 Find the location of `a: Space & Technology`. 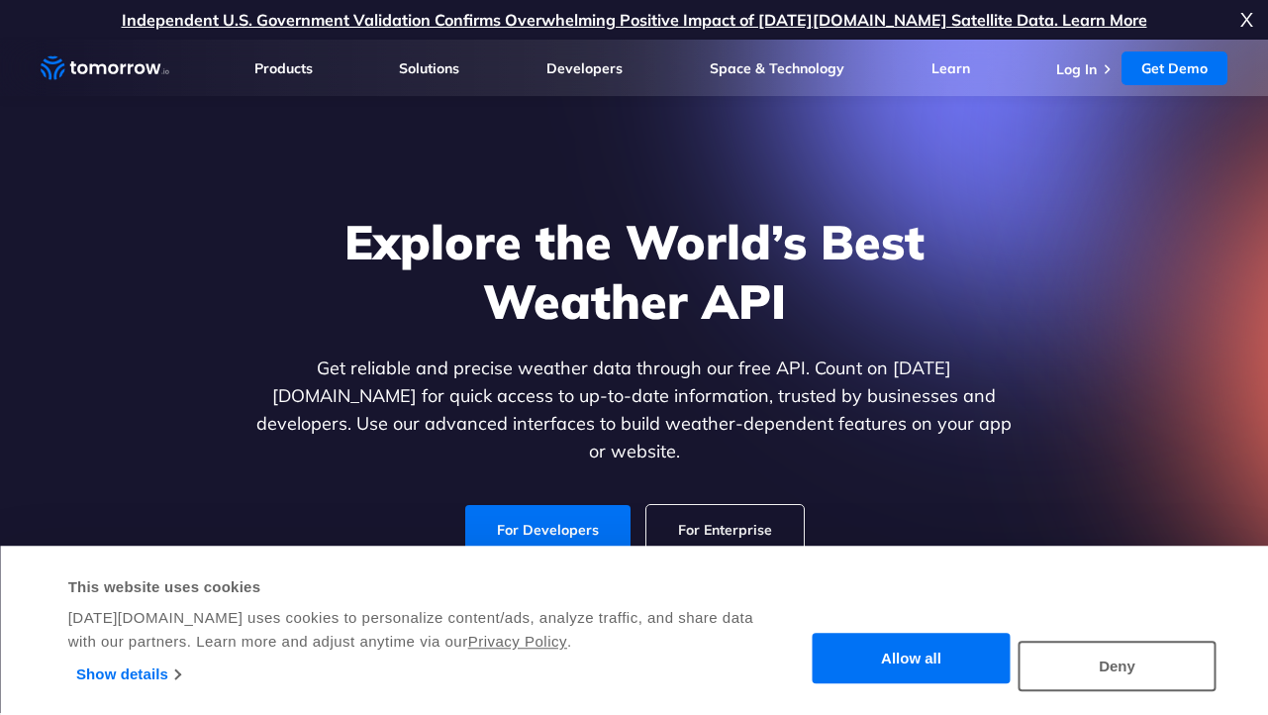

a: Space & Technology is located at coordinates (777, 68).